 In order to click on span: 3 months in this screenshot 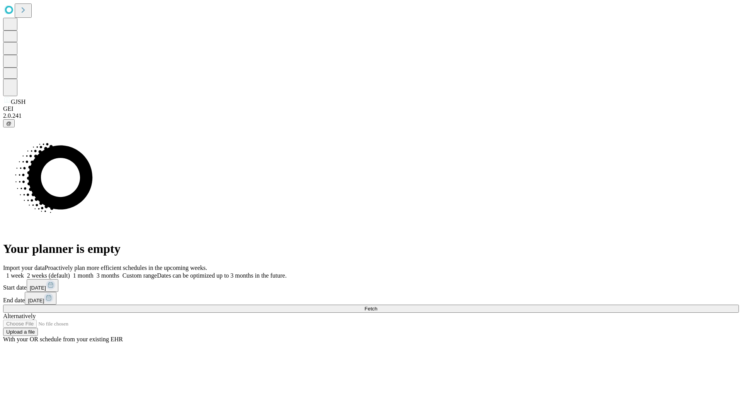, I will do `click(108, 276)`.